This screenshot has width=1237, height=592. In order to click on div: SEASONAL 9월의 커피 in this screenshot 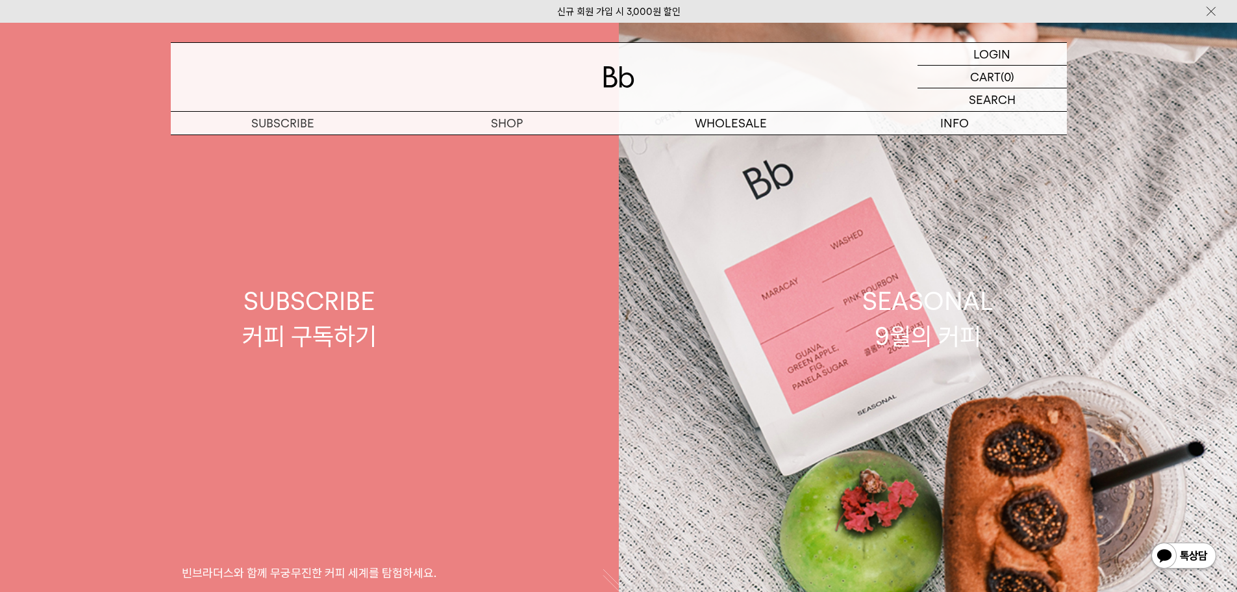, I will do `click(928, 318)`.